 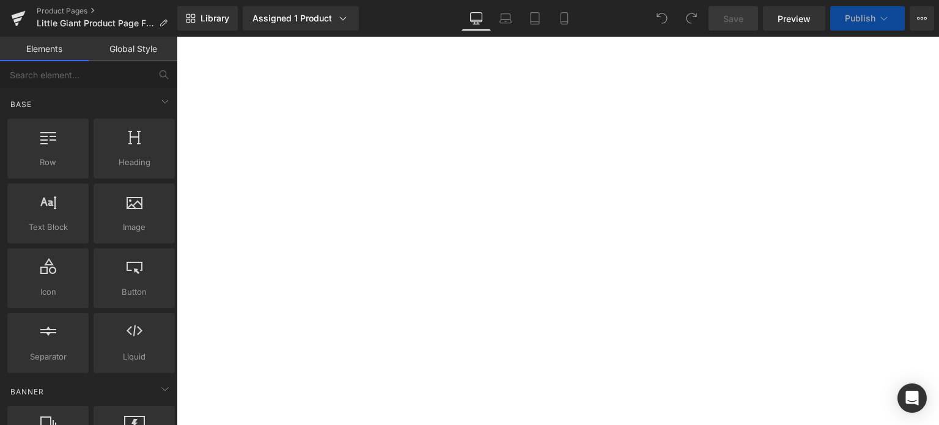 What do you see at coordinates (207, 18) in the screenshot?
I see `a: New Library` at bounding box center [207, 18].